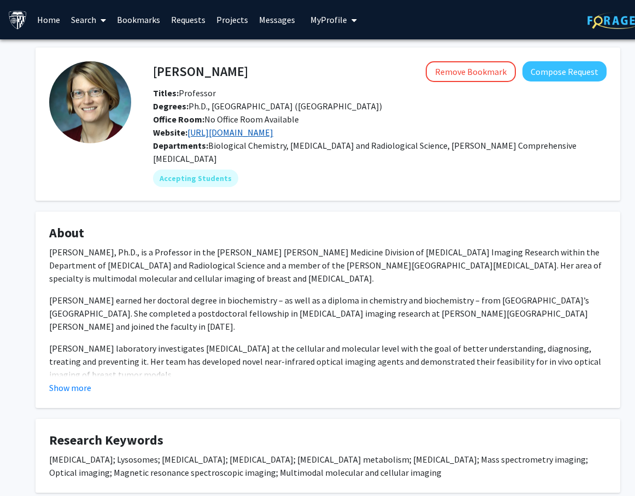 This screenshot has width=635, height=496. I want to click on mat-chip: Accepting Students, so click(196, 178).